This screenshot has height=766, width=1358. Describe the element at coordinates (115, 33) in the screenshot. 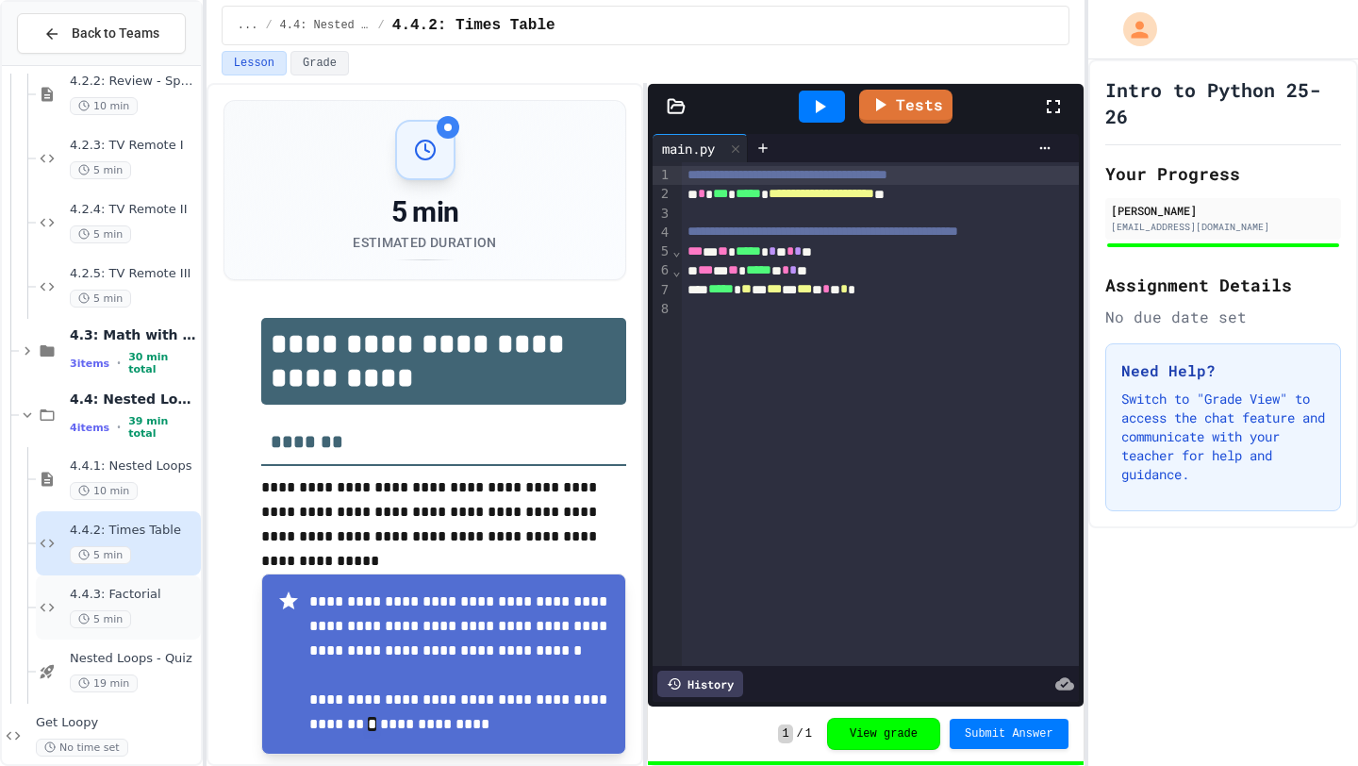

I see `span: Back to Teams` at that location.